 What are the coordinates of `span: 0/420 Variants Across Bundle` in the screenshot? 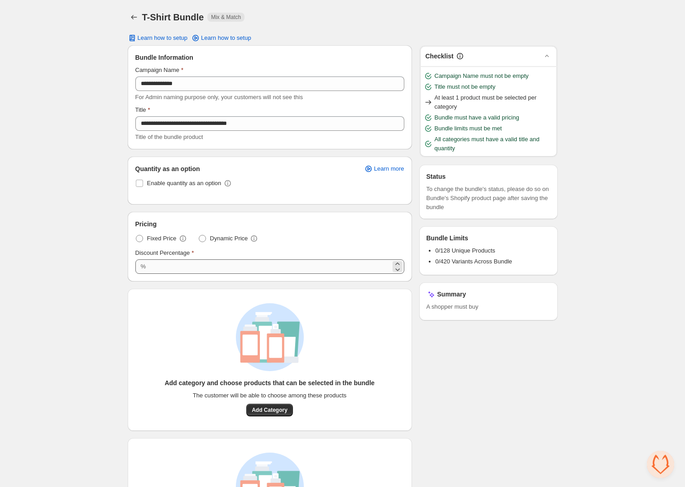 It's located at (474, 261).